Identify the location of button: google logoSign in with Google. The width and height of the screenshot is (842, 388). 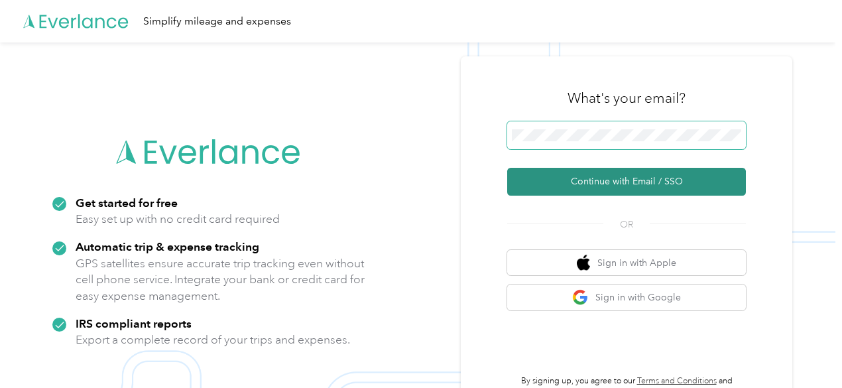
(626, 297).